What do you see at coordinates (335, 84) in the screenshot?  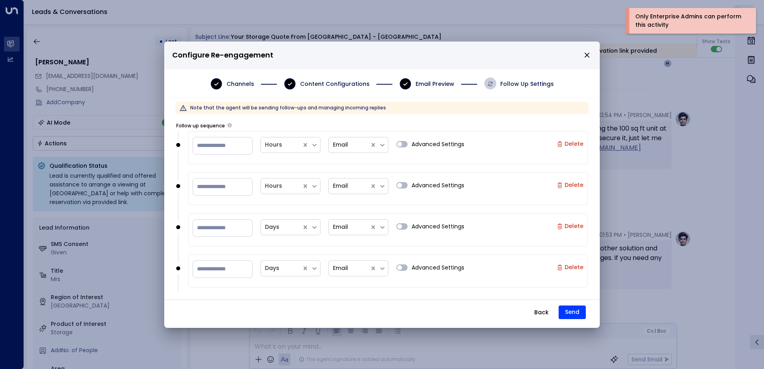 I see `span: Content Configurations` at bounding box center [335, 84].